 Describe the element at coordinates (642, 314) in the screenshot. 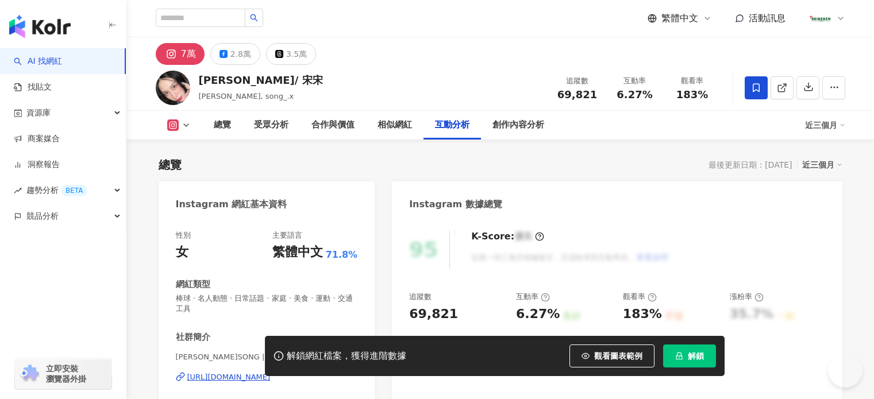

I see `div: 183%` at that location.